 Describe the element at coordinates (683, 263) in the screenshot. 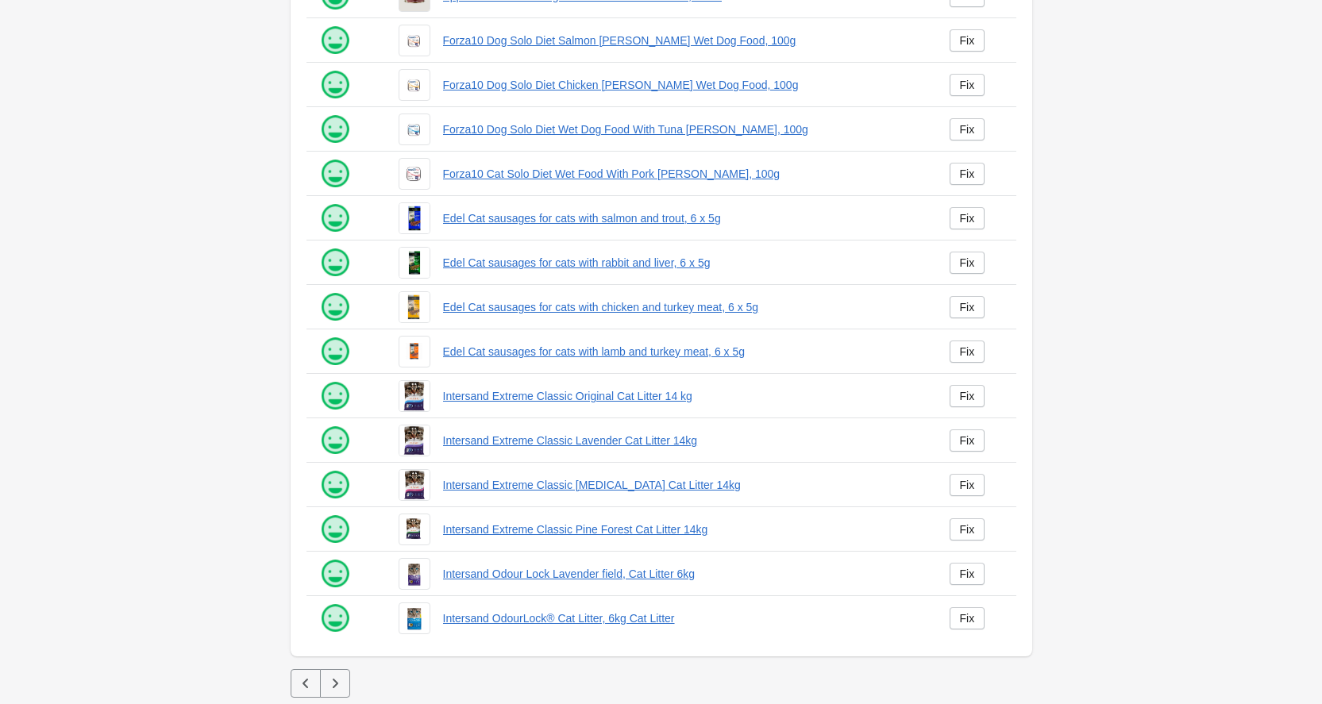

I see `a: Edel Cat sausages for cats with rabbit and liver, 6 x 5g` at that location.